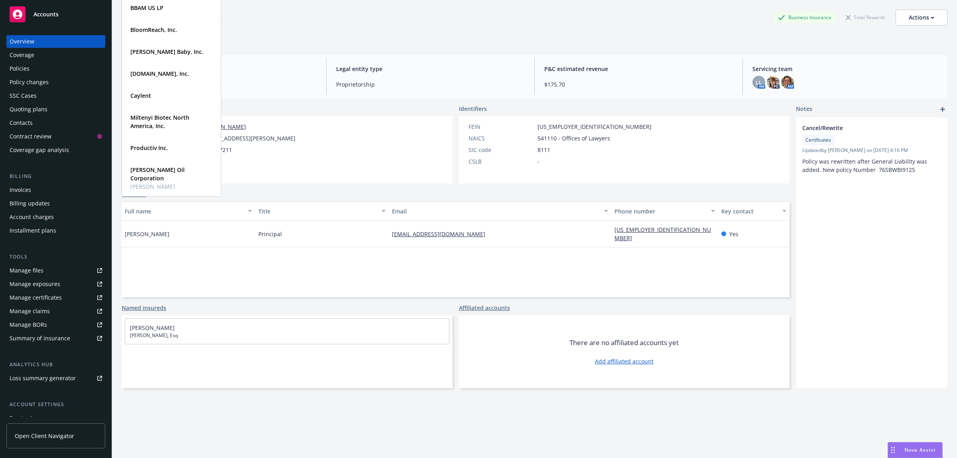 This screenshot has height=458, width=957. Describe the element at coordinates (56, 69) in the screenshot. I see `a: Policies` at that location.